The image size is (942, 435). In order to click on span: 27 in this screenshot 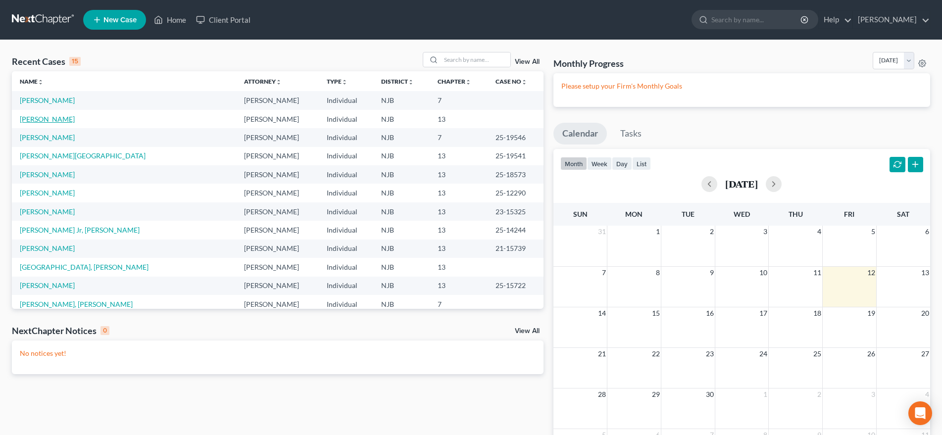, I will do `click(926, 354)`.